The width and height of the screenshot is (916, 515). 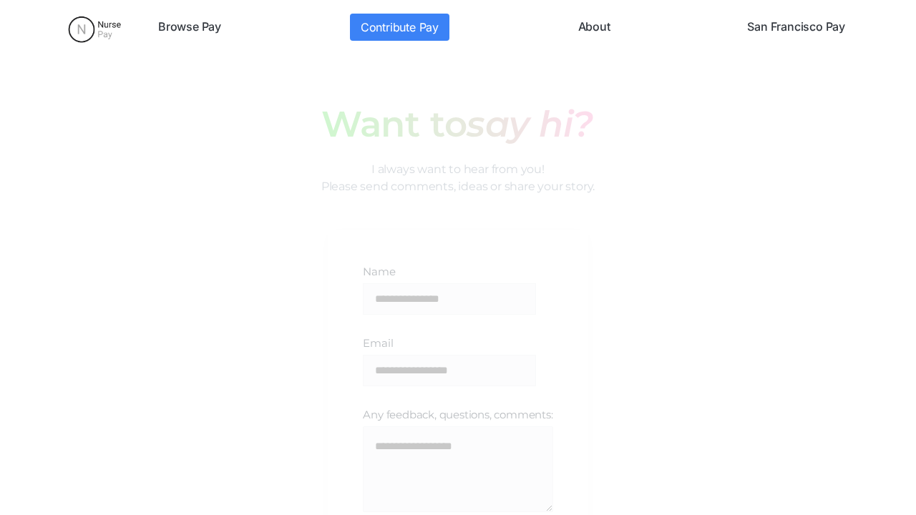 What do you see at coordinates (449, 272) in the screenshot?
I see `label: Name` at bounding box center [449, 272].